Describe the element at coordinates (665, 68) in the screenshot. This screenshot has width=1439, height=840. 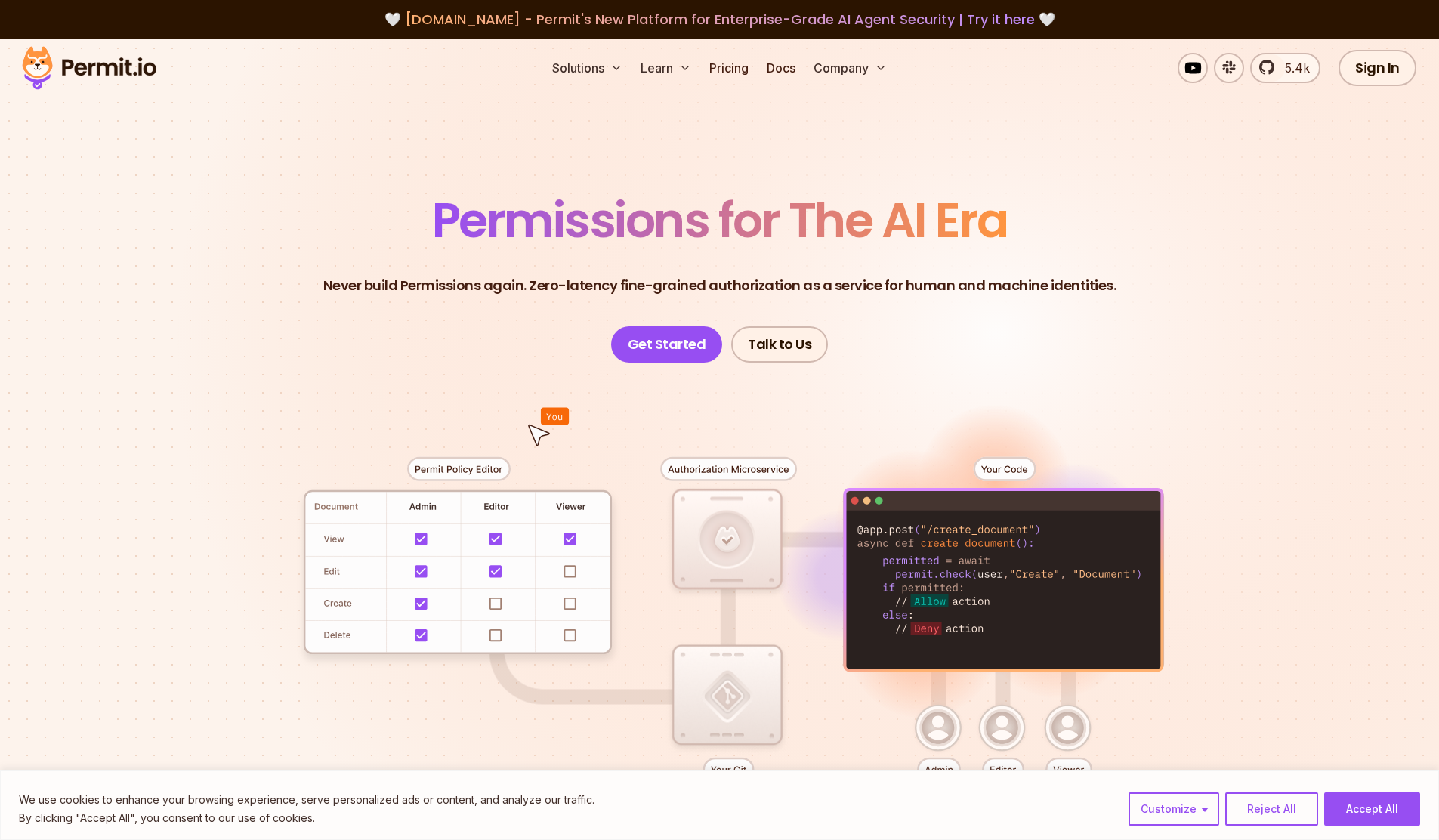
I see `button: Learn` at that location.